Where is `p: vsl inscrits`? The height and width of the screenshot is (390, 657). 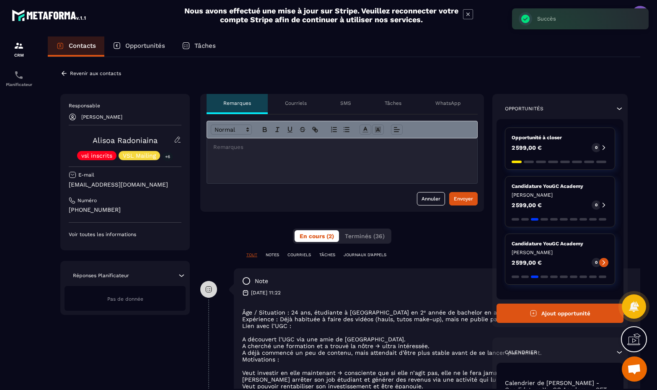
p: vsl inscrits is located at coordinates (97, 155).